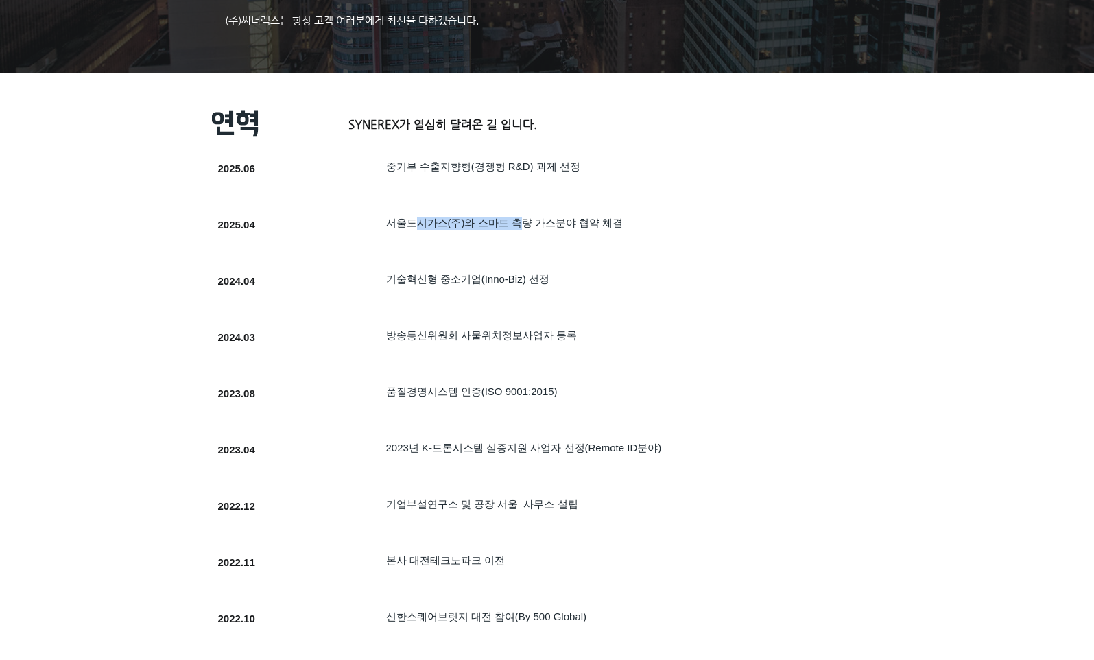  Describe the element at coordinates (524, 447) in the screenshot. I see `span: 2023년 K-드론시스템 실증지원 사업자 선정(Remote ID분야)` at that location.